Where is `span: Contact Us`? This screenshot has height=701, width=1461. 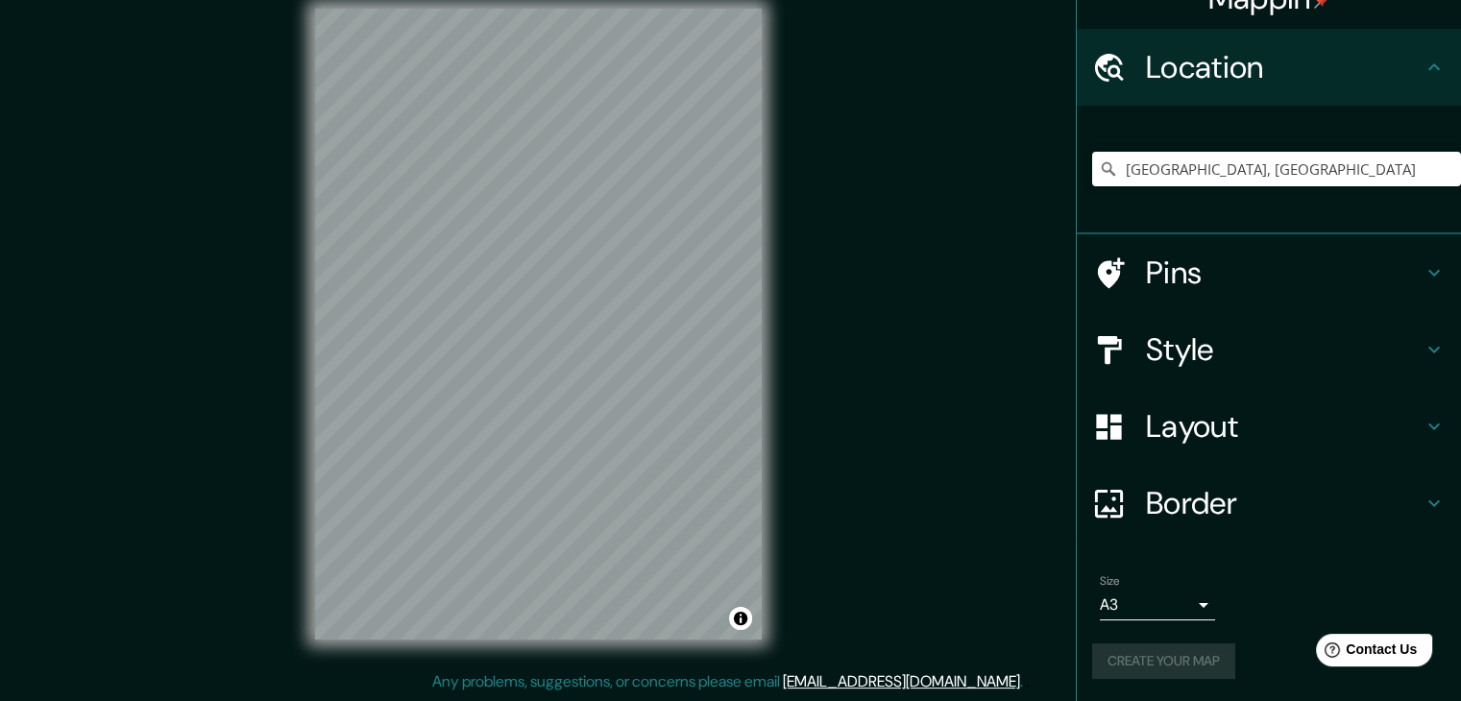 span: Contact Us is located at coordinates (91, 23).